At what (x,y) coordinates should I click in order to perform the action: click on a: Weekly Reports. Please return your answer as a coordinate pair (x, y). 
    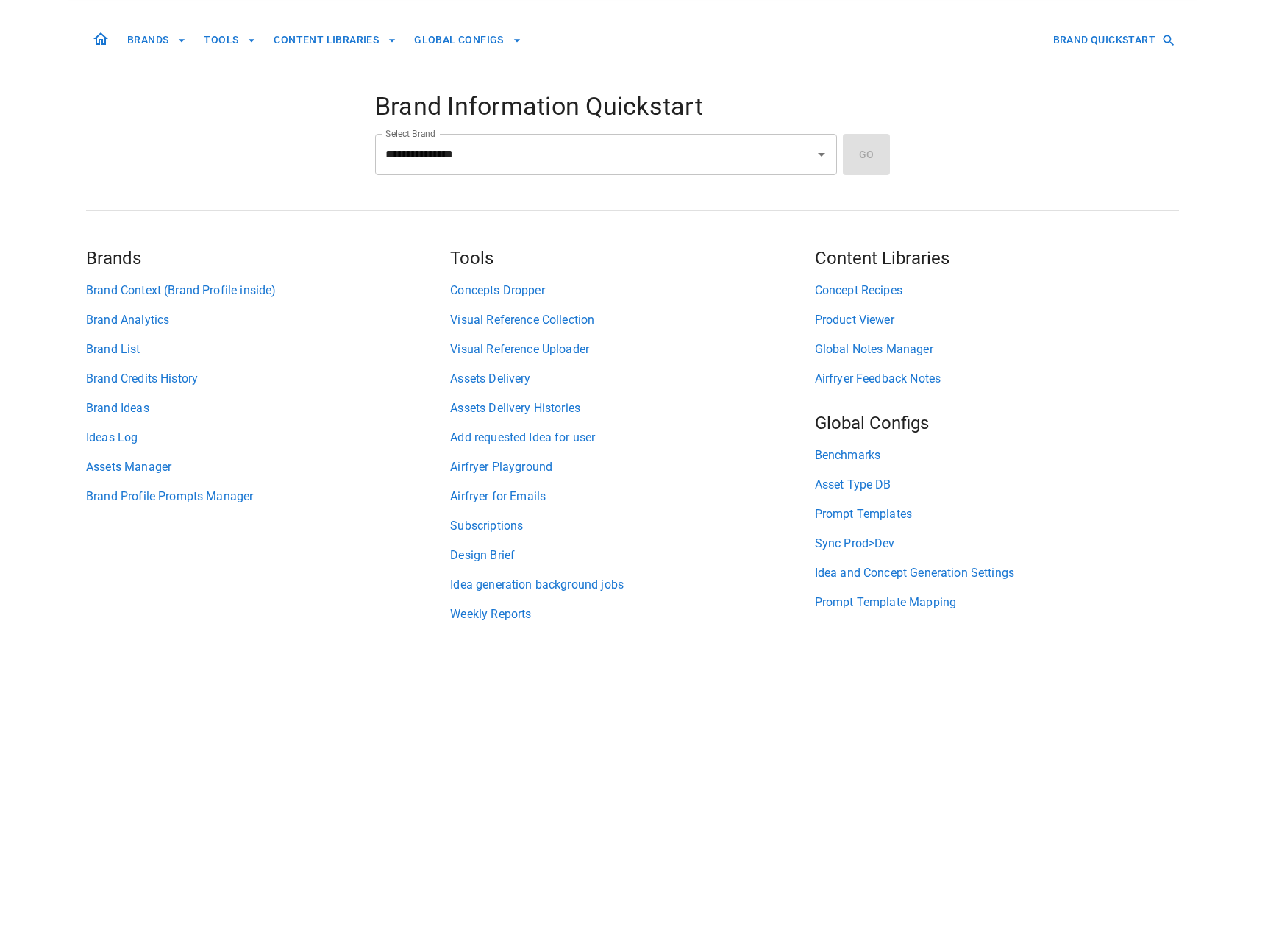
    Looking at the image, I should click on (632, 614).